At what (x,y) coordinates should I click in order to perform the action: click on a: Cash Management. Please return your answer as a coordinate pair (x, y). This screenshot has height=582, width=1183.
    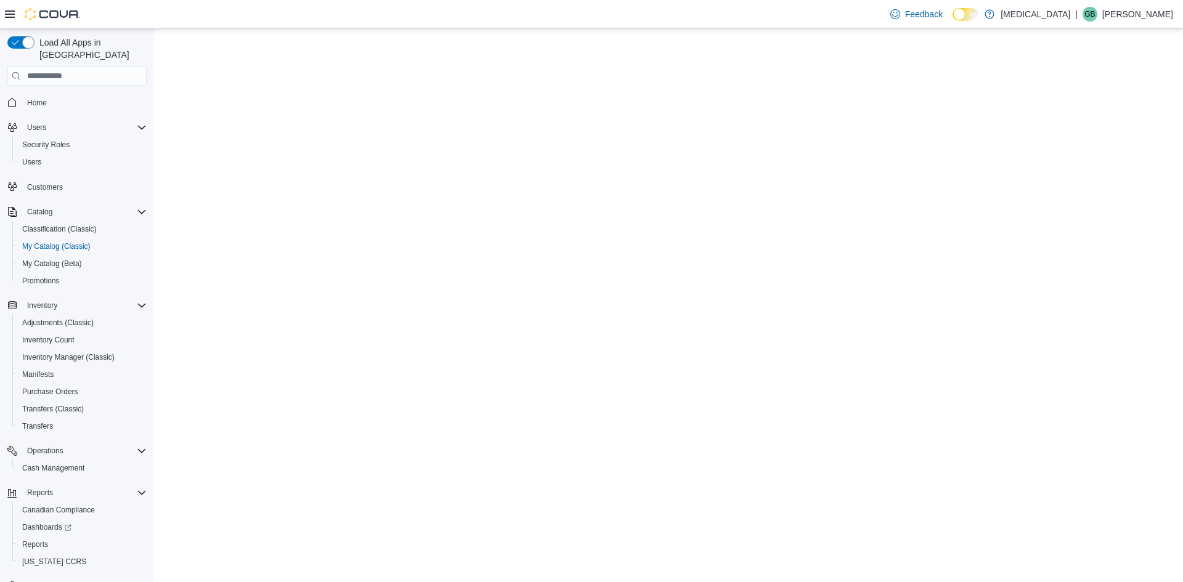
    Looking at the image, I should click on (53, 468).